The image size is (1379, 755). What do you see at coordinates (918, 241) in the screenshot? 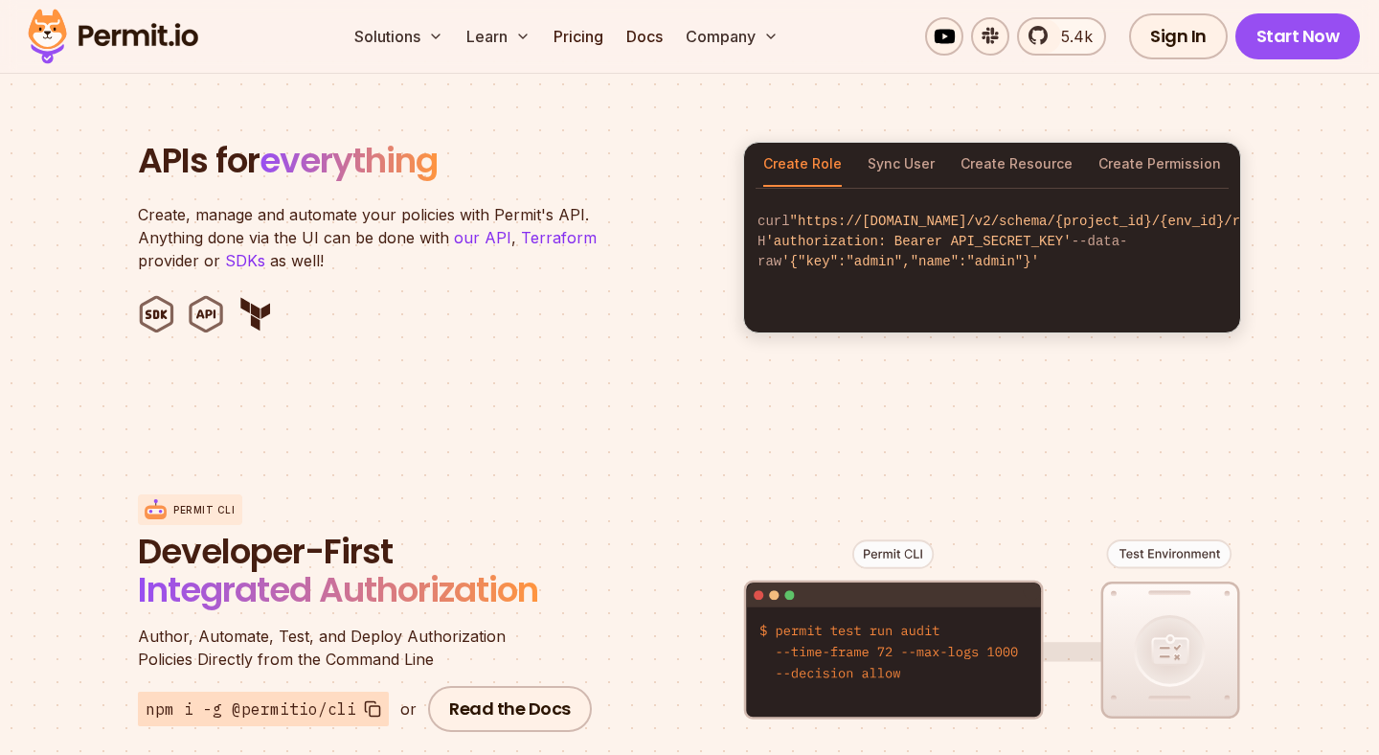
I see `span: 'authorization: Bearer API_SECRET_KEY'` at bounding box center [918, 241].